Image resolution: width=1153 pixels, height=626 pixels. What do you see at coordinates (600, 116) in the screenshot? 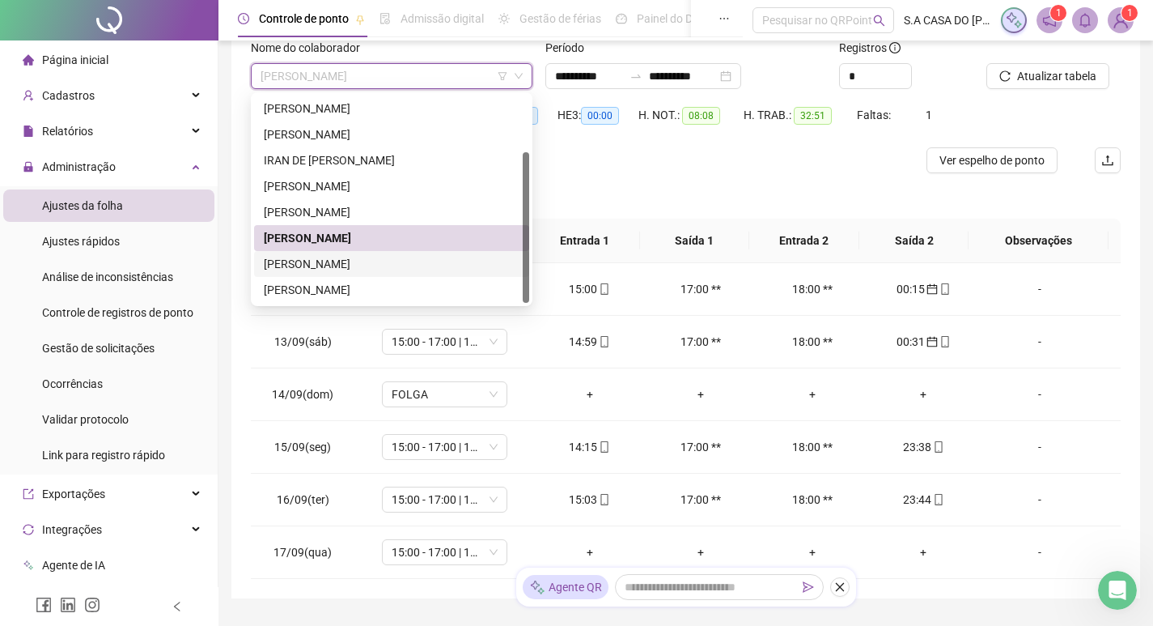
I see `span: 00:00` at bounding box center [600, 116].